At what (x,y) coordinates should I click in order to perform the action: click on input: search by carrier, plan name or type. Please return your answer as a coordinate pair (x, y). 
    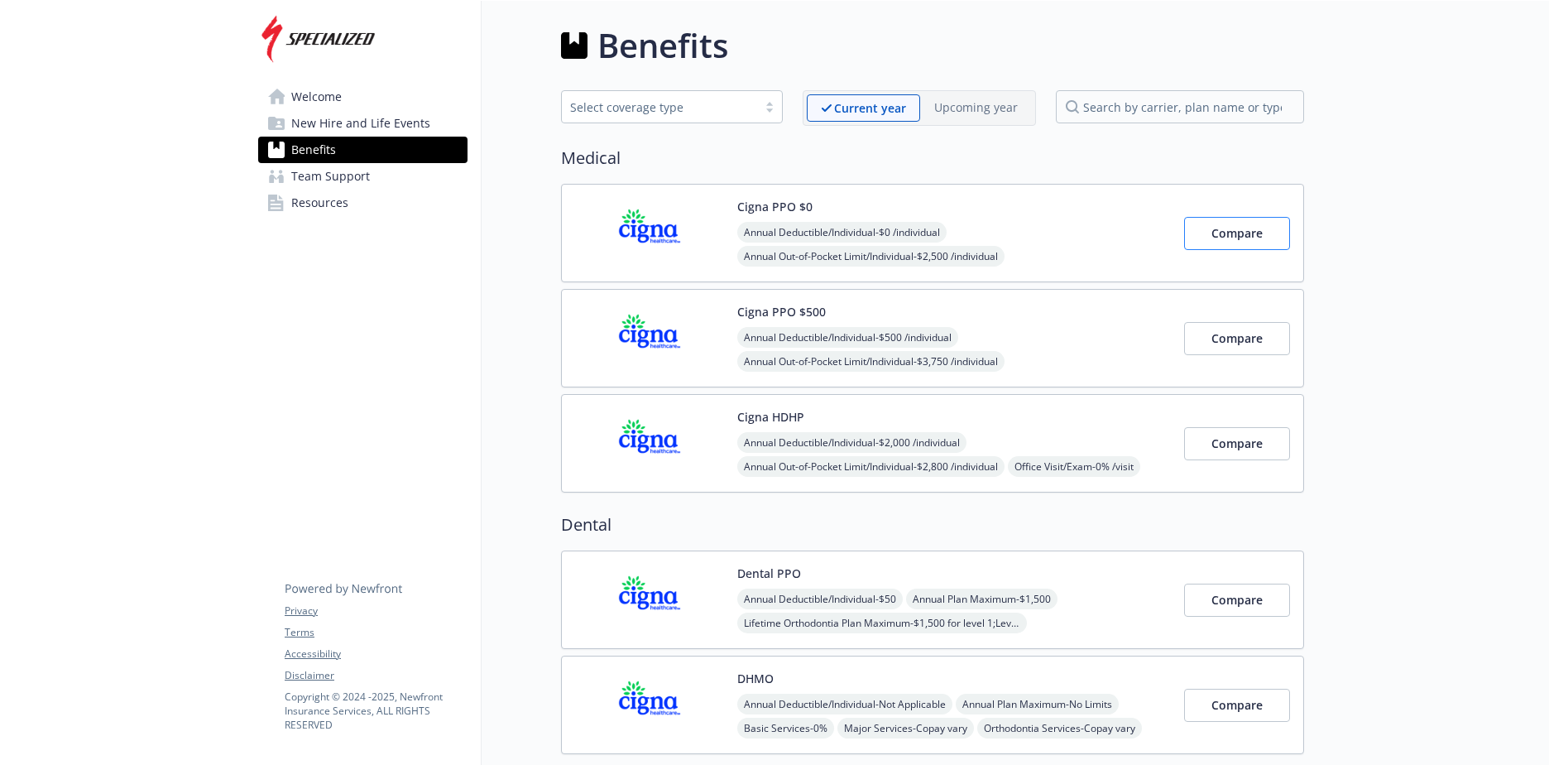
    Looking at the image, I should click on (1180, 107).